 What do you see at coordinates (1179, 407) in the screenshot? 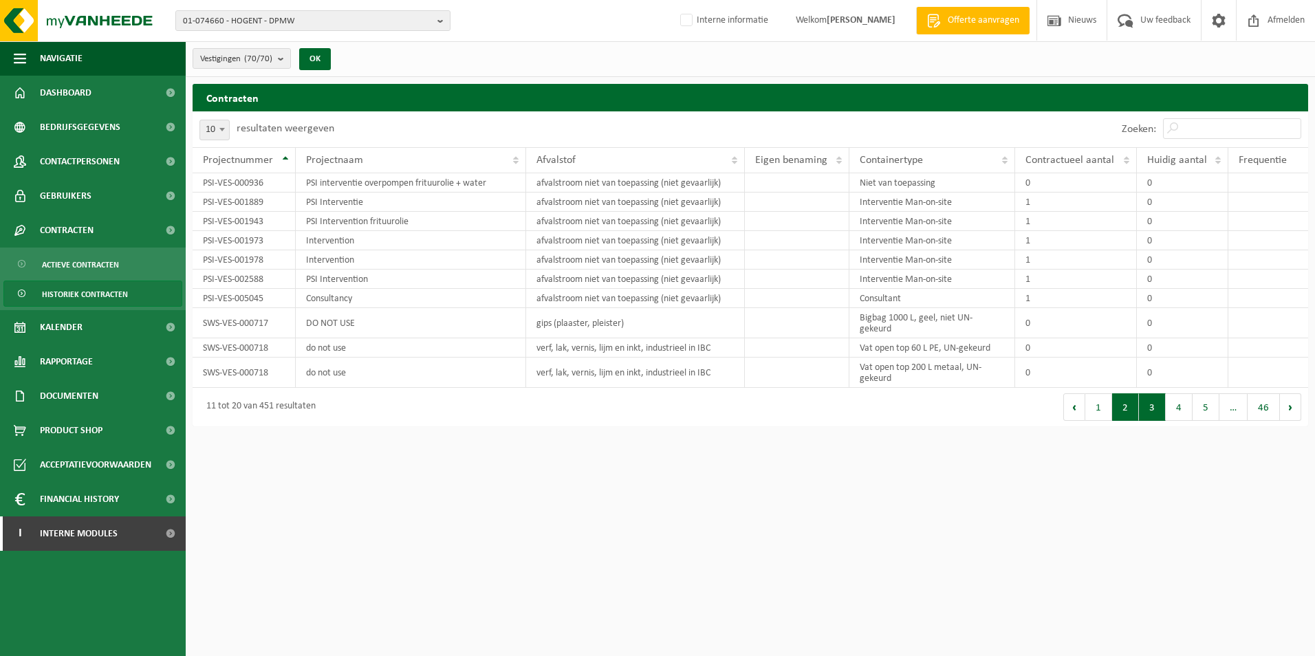
I see `button: 4` at bounding box center [1179, 407].